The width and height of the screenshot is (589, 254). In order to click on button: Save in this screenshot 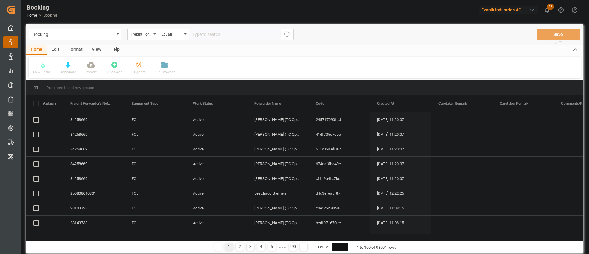, I will do `click(558, 34)`.